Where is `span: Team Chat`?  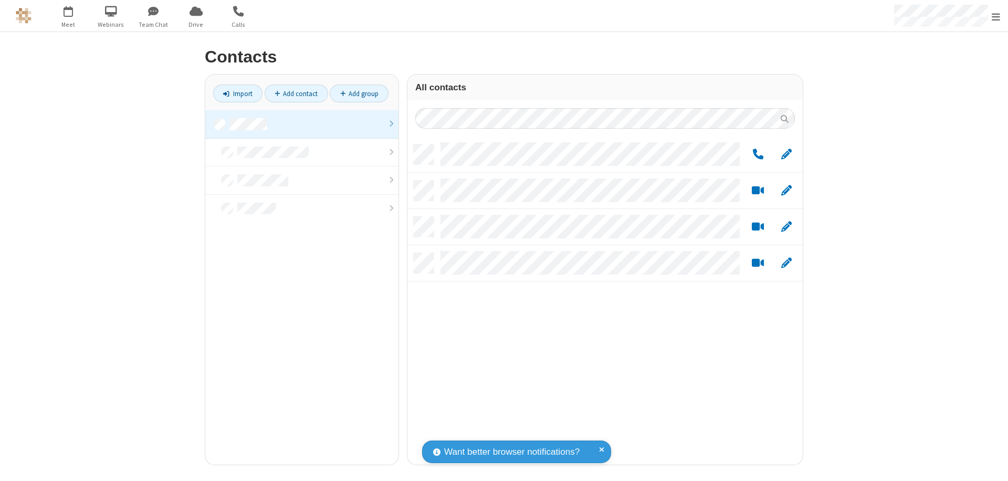
span: Team Chat is located at coordinates (153, 25).